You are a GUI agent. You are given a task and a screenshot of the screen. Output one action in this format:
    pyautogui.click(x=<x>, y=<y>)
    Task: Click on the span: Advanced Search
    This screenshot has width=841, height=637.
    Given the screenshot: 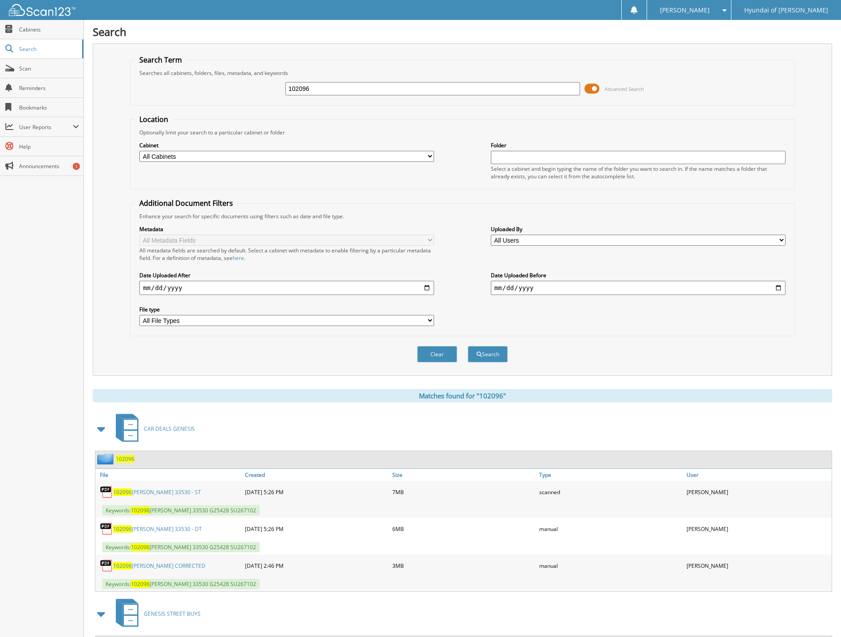 What is the action you would take?
    pyautogui.click(x=624, y=89)
    